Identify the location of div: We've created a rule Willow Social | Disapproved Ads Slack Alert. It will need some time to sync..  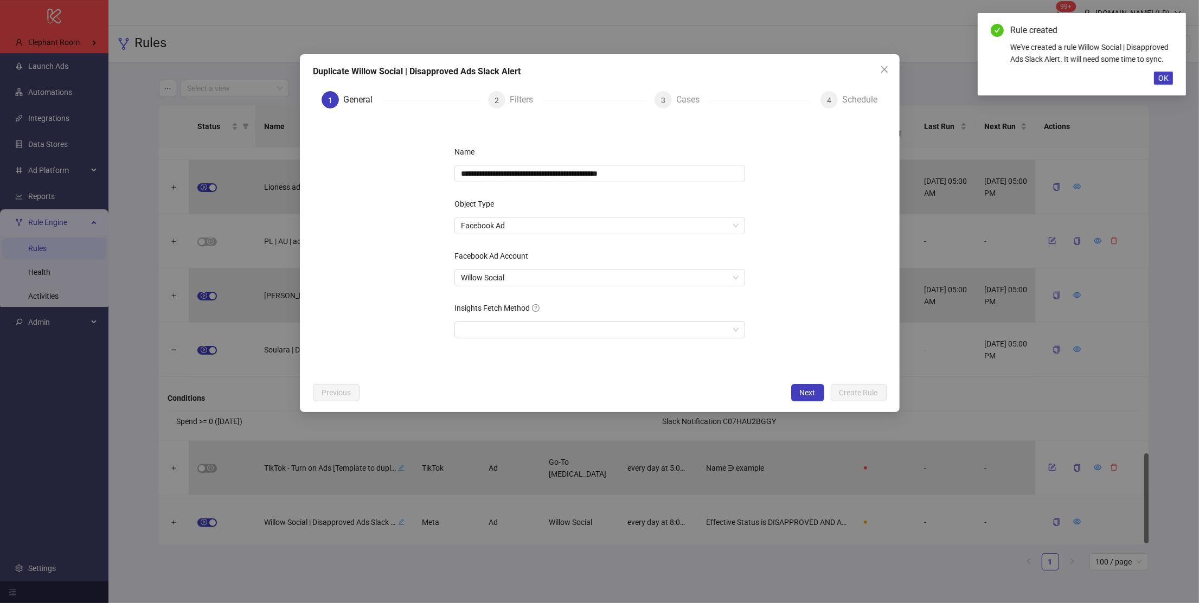
(1092, 53).